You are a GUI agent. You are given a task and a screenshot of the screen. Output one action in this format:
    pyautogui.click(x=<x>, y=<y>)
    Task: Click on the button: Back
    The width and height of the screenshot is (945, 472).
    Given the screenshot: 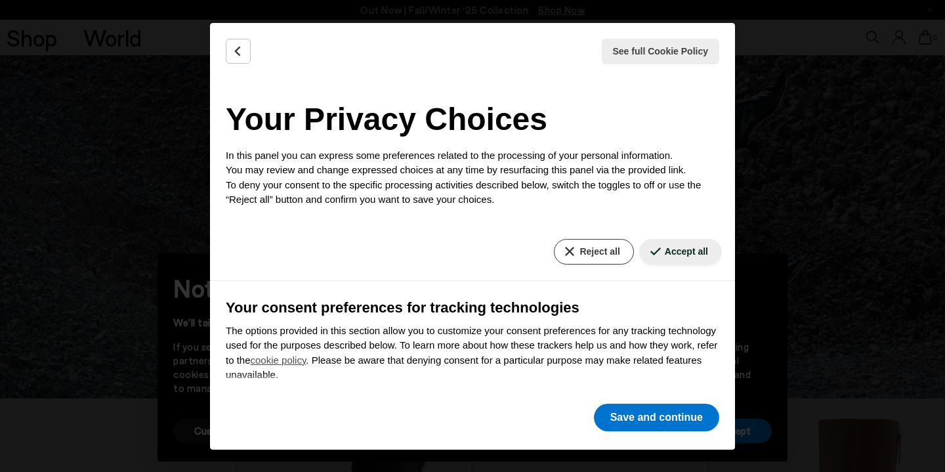 What is the action you would take?
    pyautogui.click(x=238, y=51)
    